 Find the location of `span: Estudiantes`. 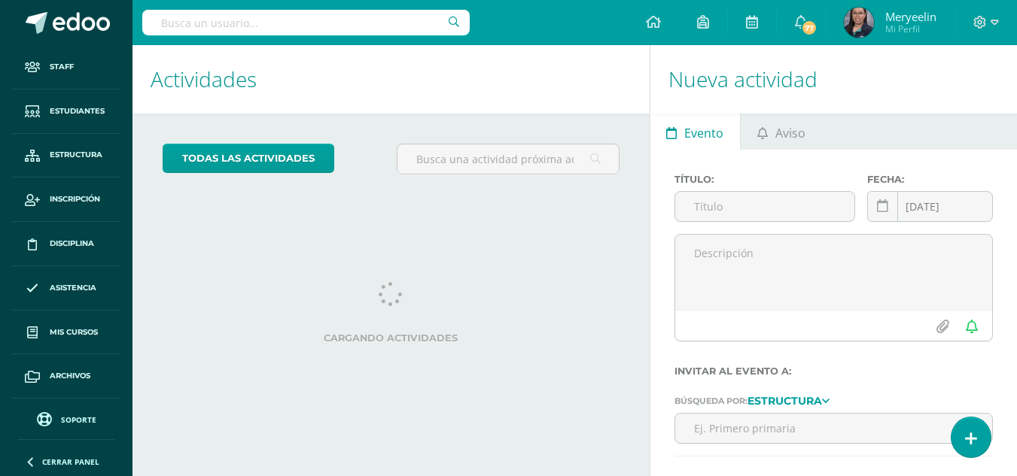

span: Estudiantes is located at coordinates (77, 111).